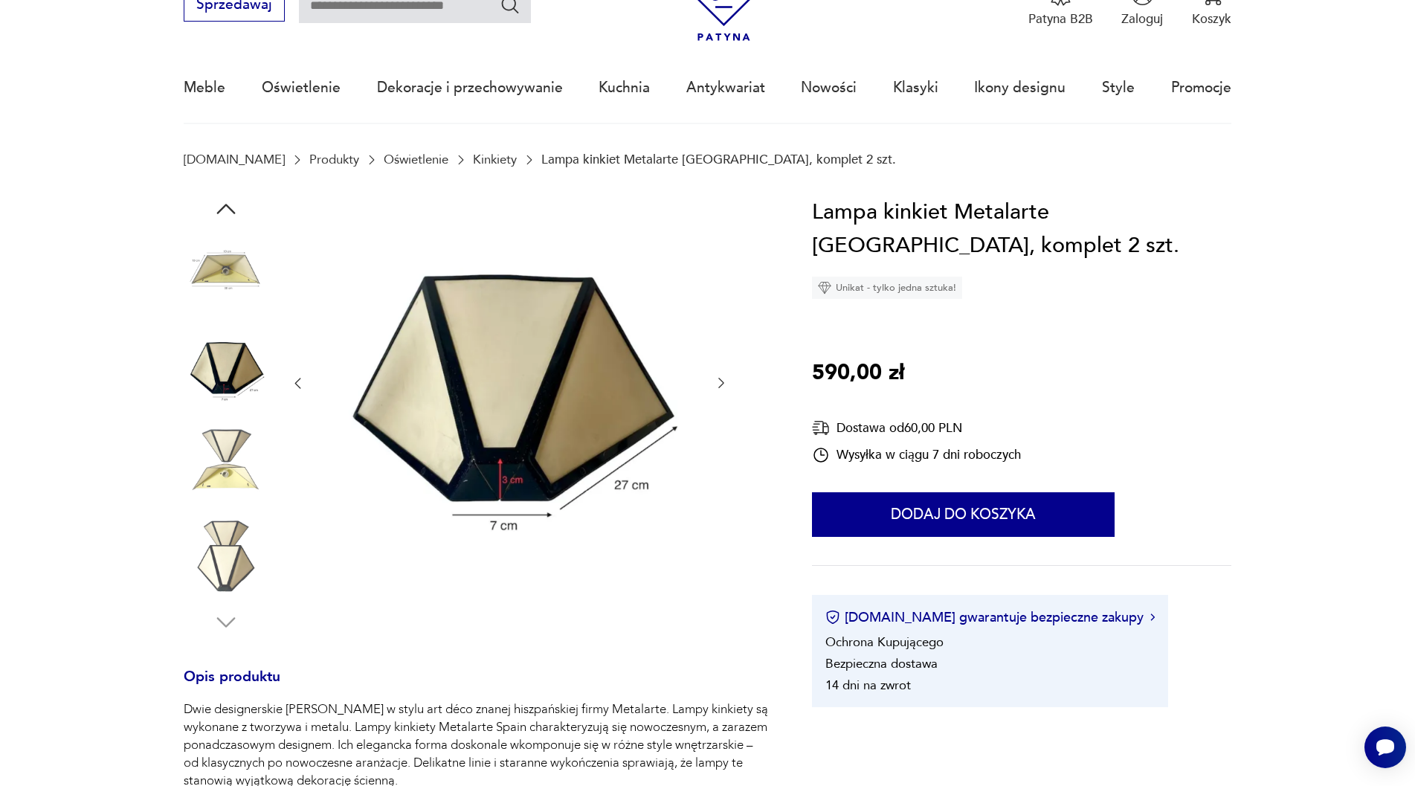 Image resolution: width=1415 pixels, height=786 pixels. What do you see at coordinates (726, 88) in the screenshot?
I see `a: Antykwariat` at bounding box center [726, 88].